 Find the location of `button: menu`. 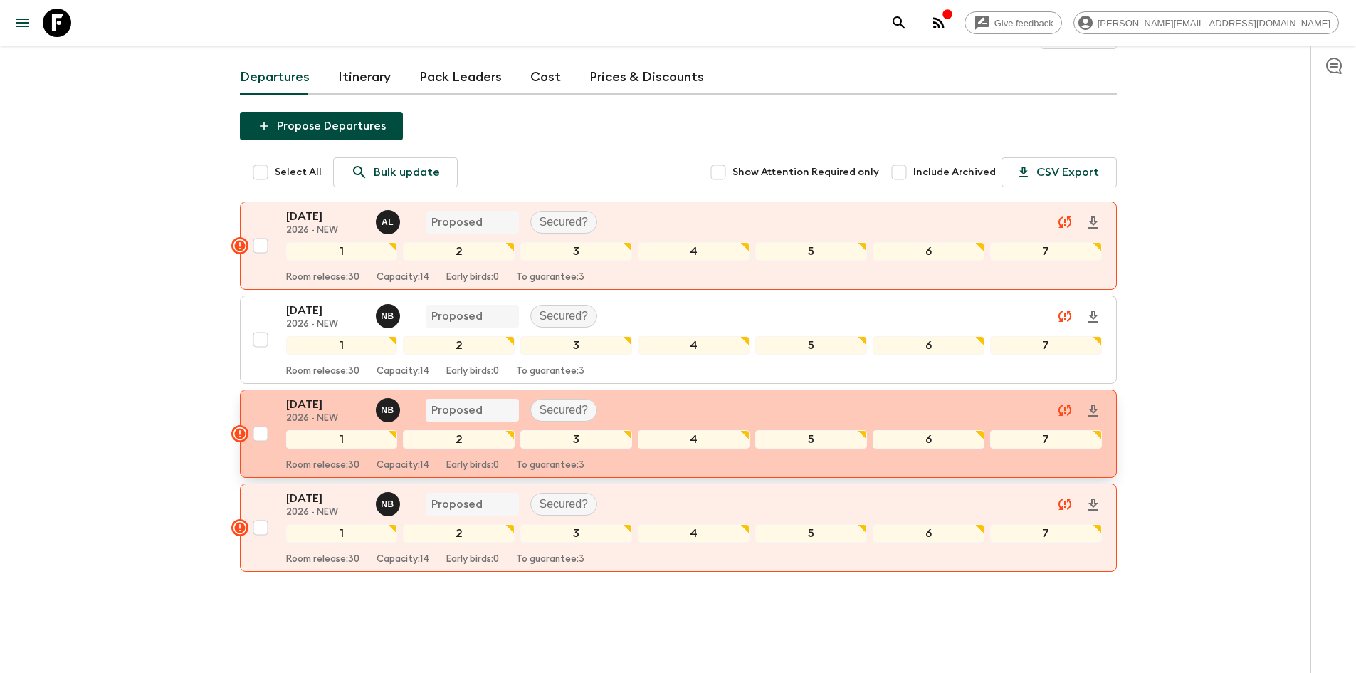

button: menu is located at coordinates (23, 23).